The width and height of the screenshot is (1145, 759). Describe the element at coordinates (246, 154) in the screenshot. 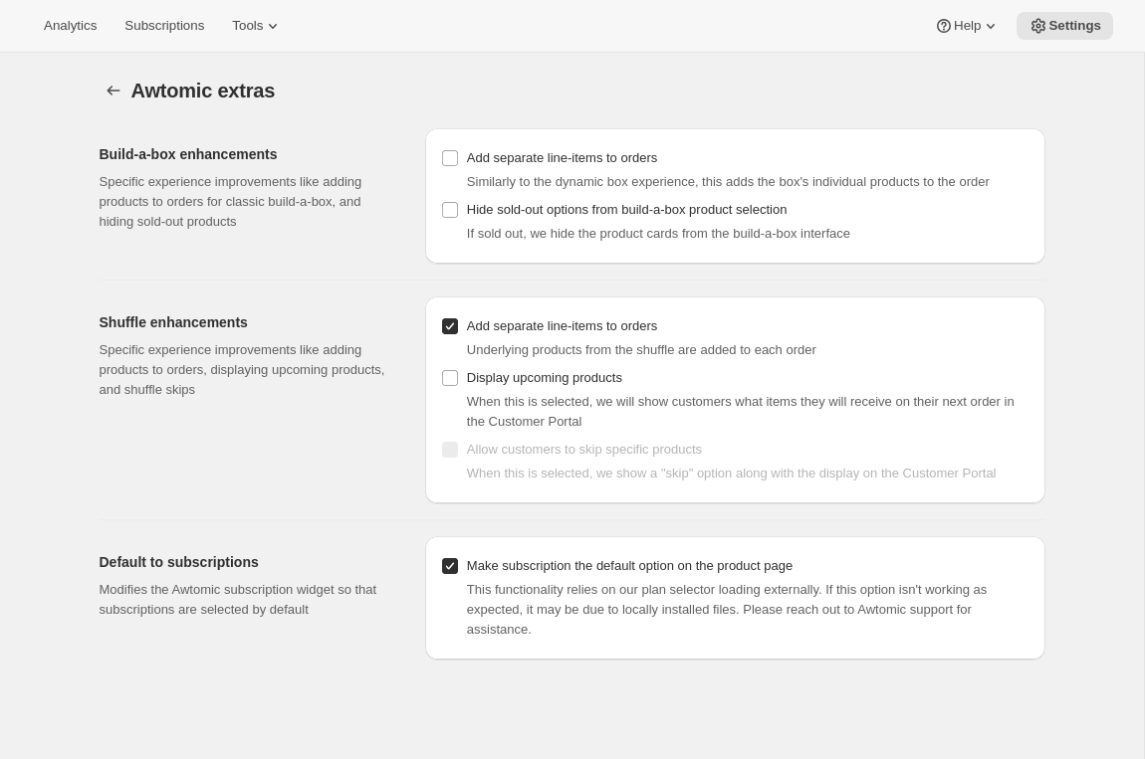

I see `h2: Build-a-box enhancements` at that location.